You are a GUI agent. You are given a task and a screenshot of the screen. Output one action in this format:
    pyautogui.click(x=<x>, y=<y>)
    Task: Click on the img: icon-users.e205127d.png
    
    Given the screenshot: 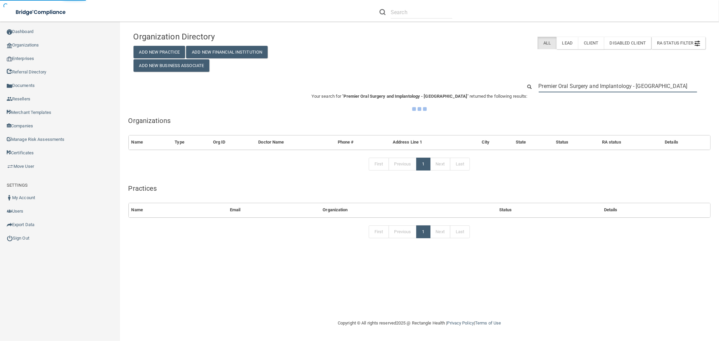 What is the action you would take?
    pyautogui.click(x=9, y=211)
    